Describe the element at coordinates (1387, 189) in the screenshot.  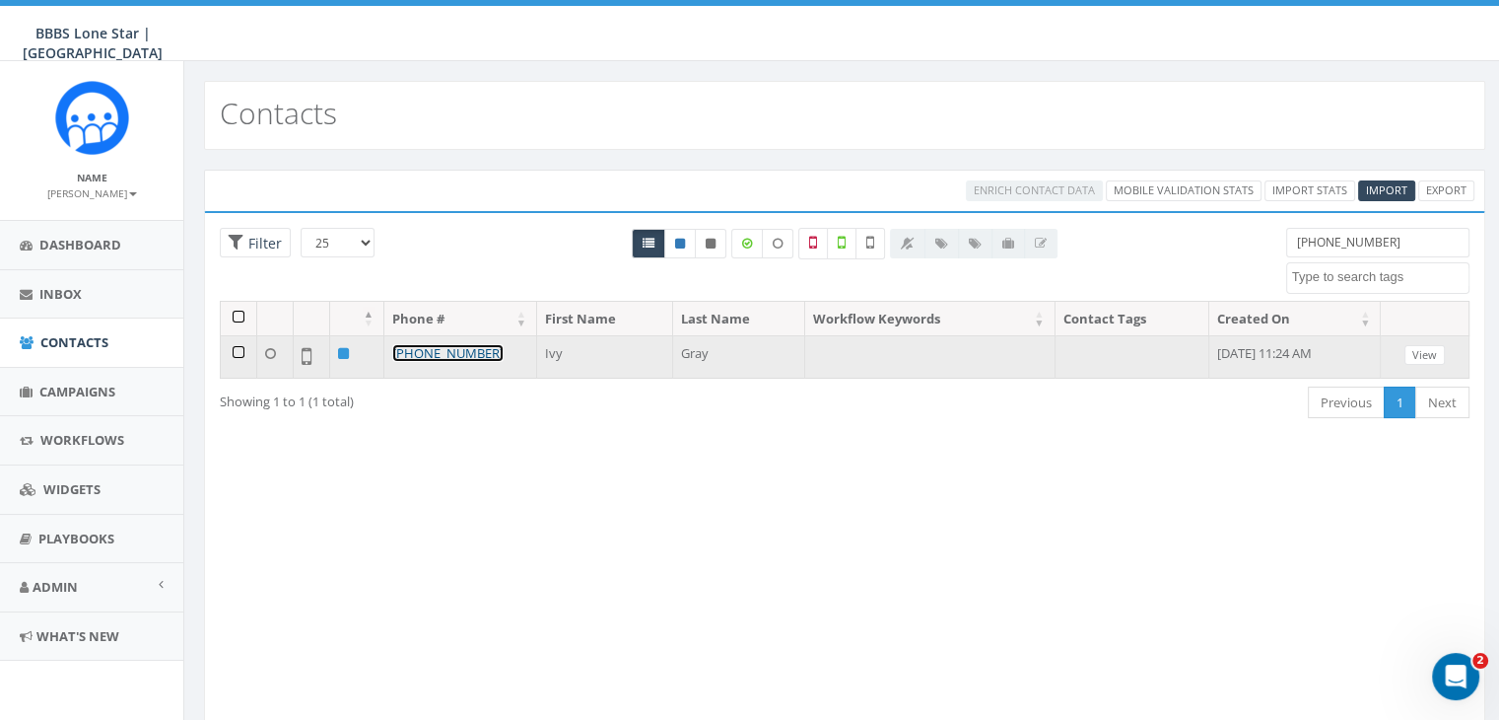
I see `span: Import` at that location.